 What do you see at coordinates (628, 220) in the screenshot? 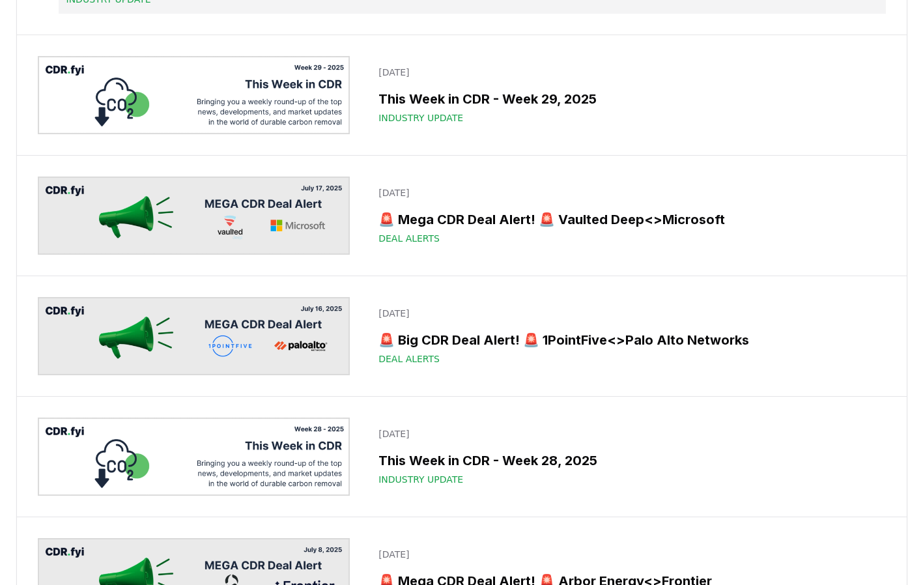
I see `h3: 🚨 Mega CDR Deal Alert! 🚨 Vaulted Deep<>Microsoft` at bounding box center [628, 220].